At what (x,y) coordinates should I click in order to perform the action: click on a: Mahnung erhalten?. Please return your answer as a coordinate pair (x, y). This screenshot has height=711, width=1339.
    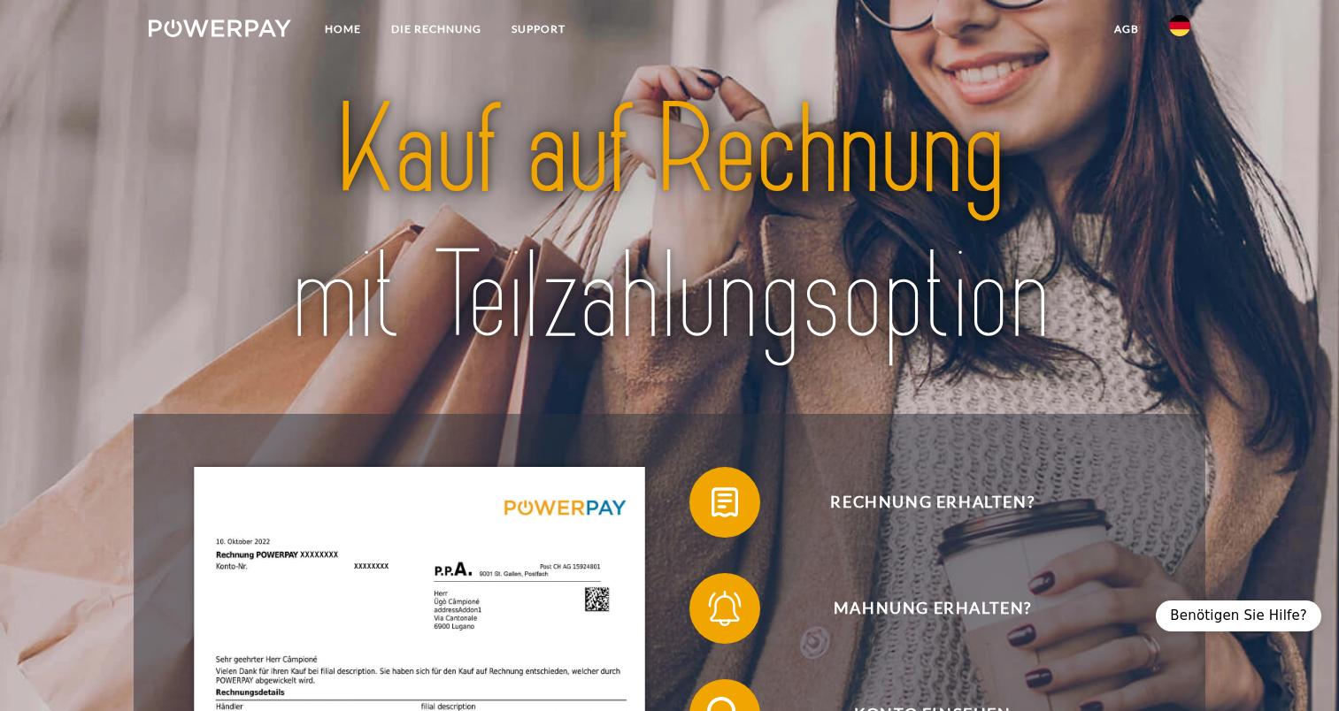
    Looking at the image, I should click on (919, 609).